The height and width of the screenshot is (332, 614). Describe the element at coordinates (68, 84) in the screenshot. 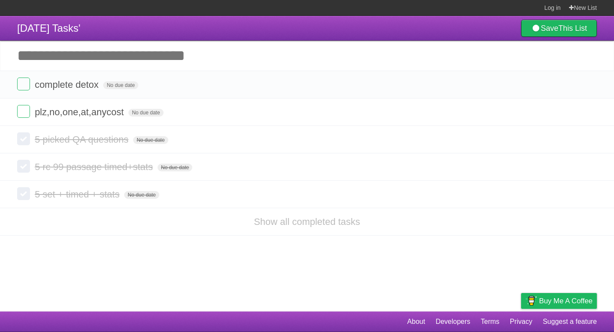

I see `span: complete detox` at that location.